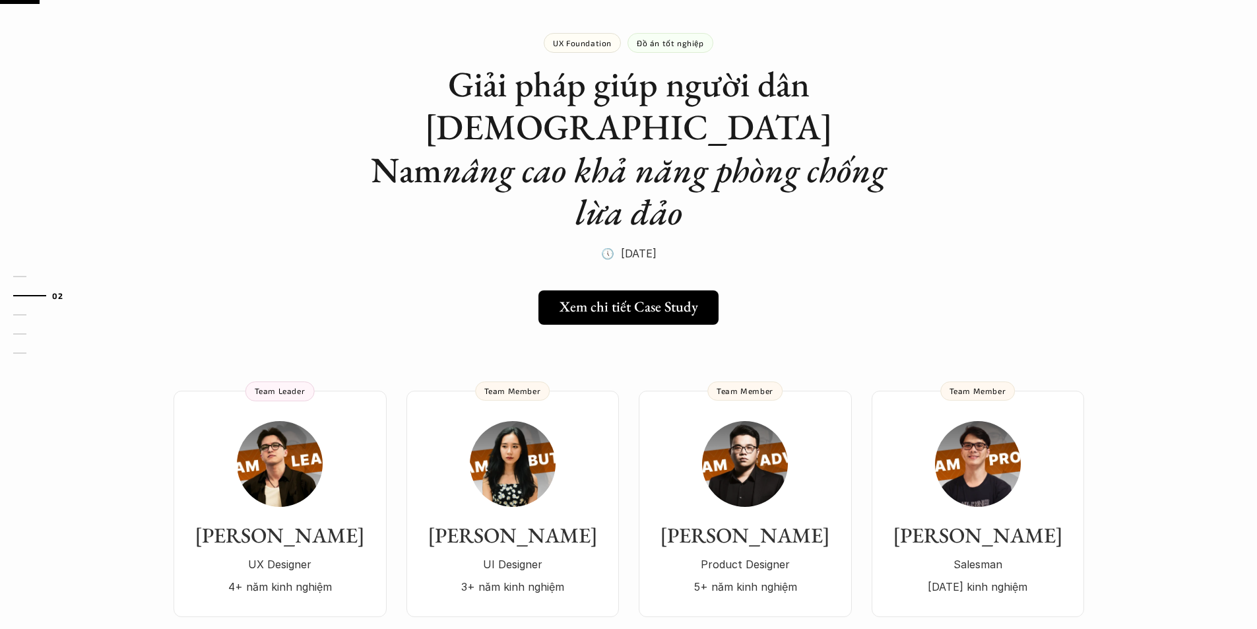  I want to click on strong: 02, so click(57, 295).